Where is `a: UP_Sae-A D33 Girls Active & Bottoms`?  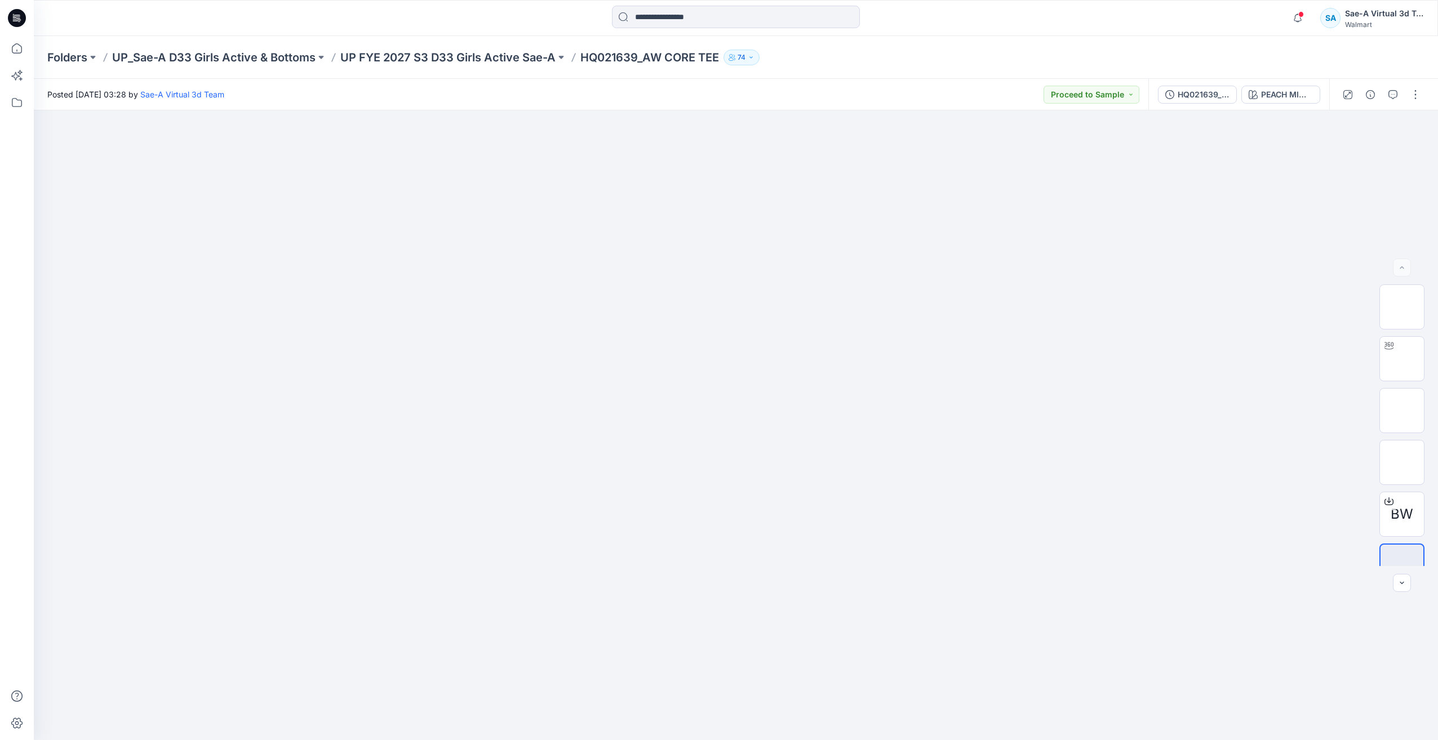 a: UP_Sae-A D33 Girls Active & Bottoms is located at coordinates (214, 57).